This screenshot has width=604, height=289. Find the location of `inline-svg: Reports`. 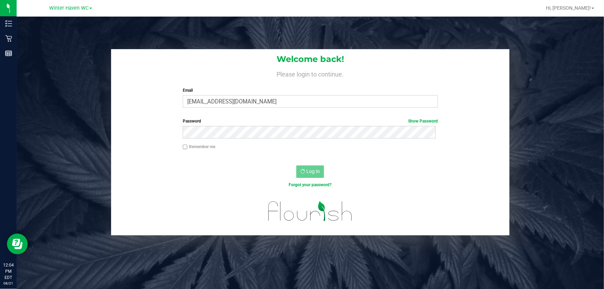

inline-svg: Reports is located at coordinates (9, 53).